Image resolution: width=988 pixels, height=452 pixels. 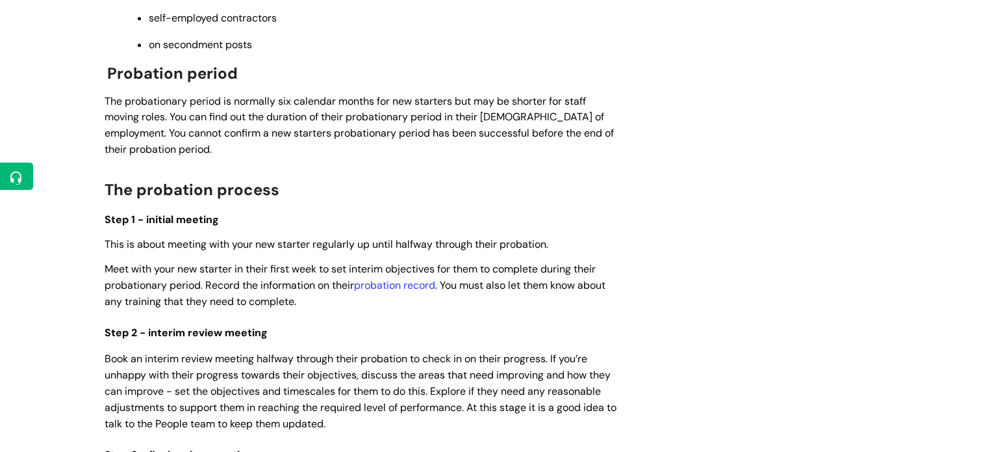 What do you see at coordinates (192, 189) in the screenshot?
I see `span: The probation process` at bounding box center [192, 189].